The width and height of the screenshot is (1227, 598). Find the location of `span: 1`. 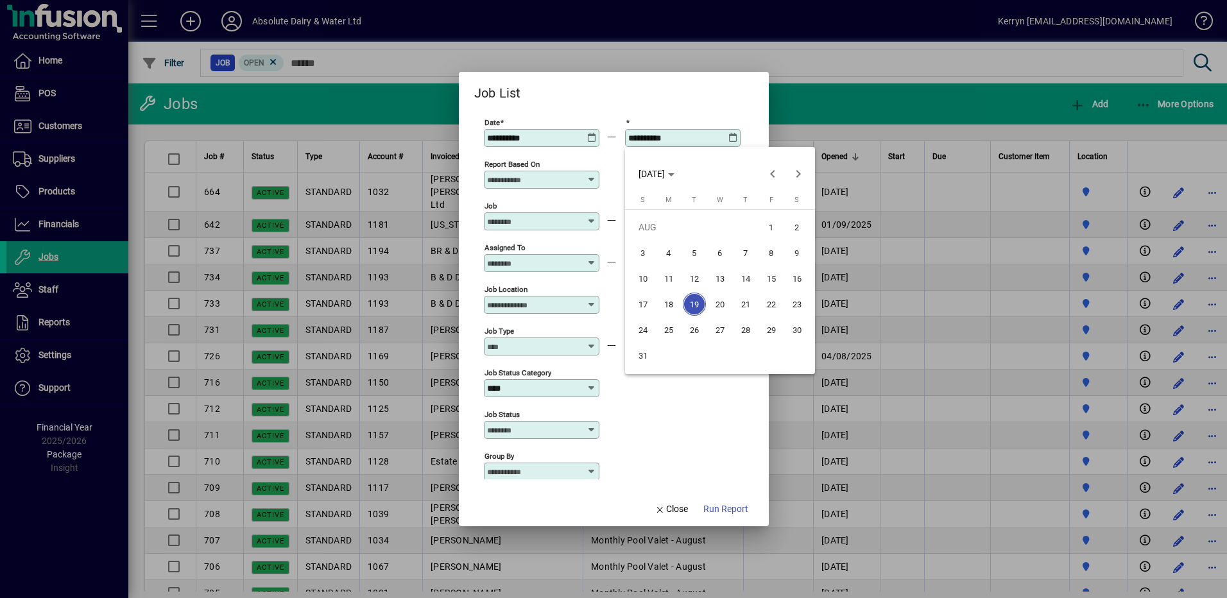

span: 1 is located at coordinates (771, 227).